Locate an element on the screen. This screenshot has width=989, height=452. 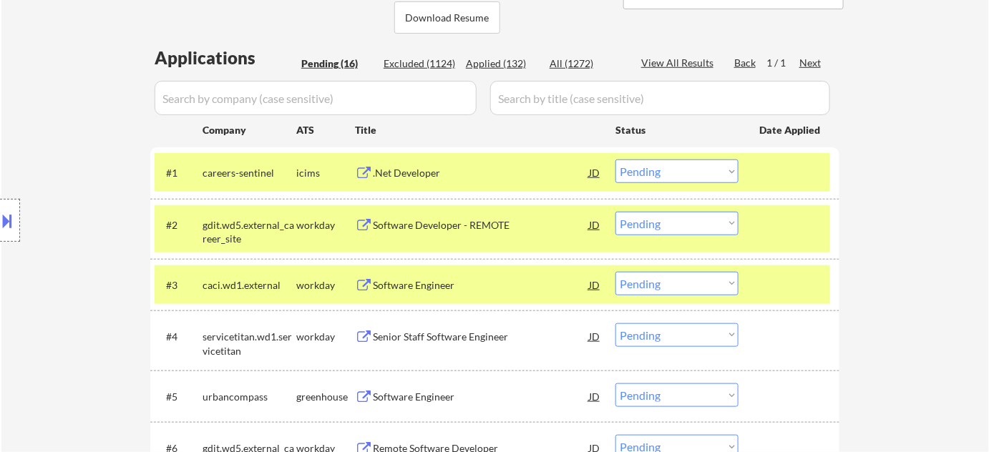
div: 1 / 1 is located at coordinates (783, 63).